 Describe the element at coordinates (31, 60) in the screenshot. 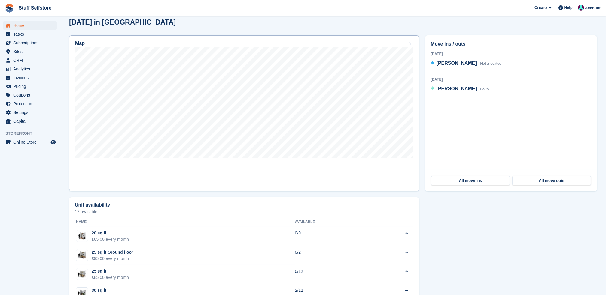

I see `span: CRM` at that location.